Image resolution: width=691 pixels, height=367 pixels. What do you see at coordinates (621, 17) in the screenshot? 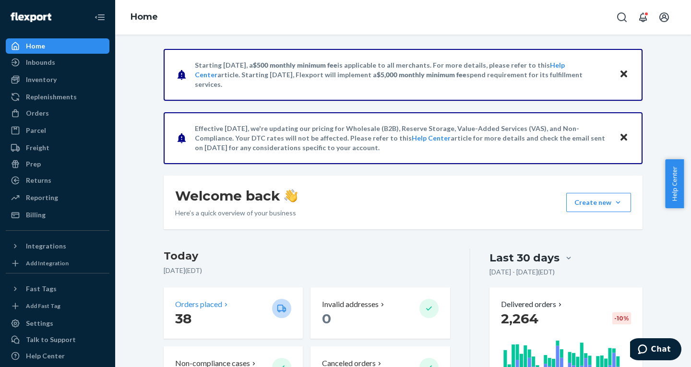
I see `button: Open Search Box` at bounding box center [621, 17].